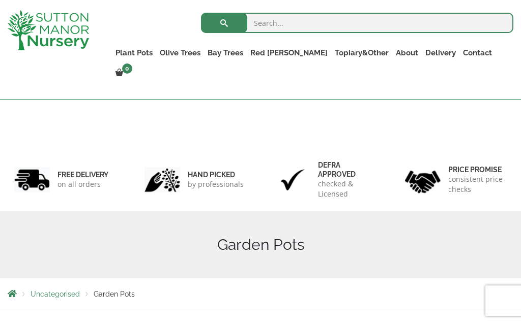  Describe the element at coordinates (32, 180) in the screenshot. I see `img: 1.jpg` at that location.